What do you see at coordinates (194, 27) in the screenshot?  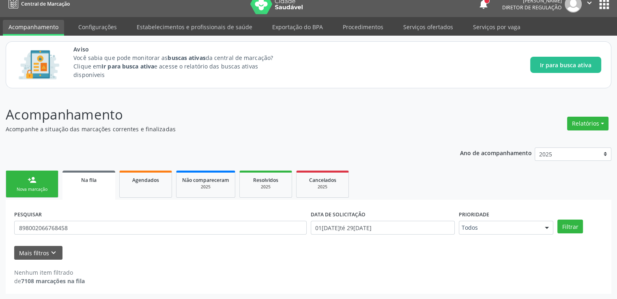 I see `a: Estabelecimentos e profissionais de saúde` at bounding box center [194, 27].